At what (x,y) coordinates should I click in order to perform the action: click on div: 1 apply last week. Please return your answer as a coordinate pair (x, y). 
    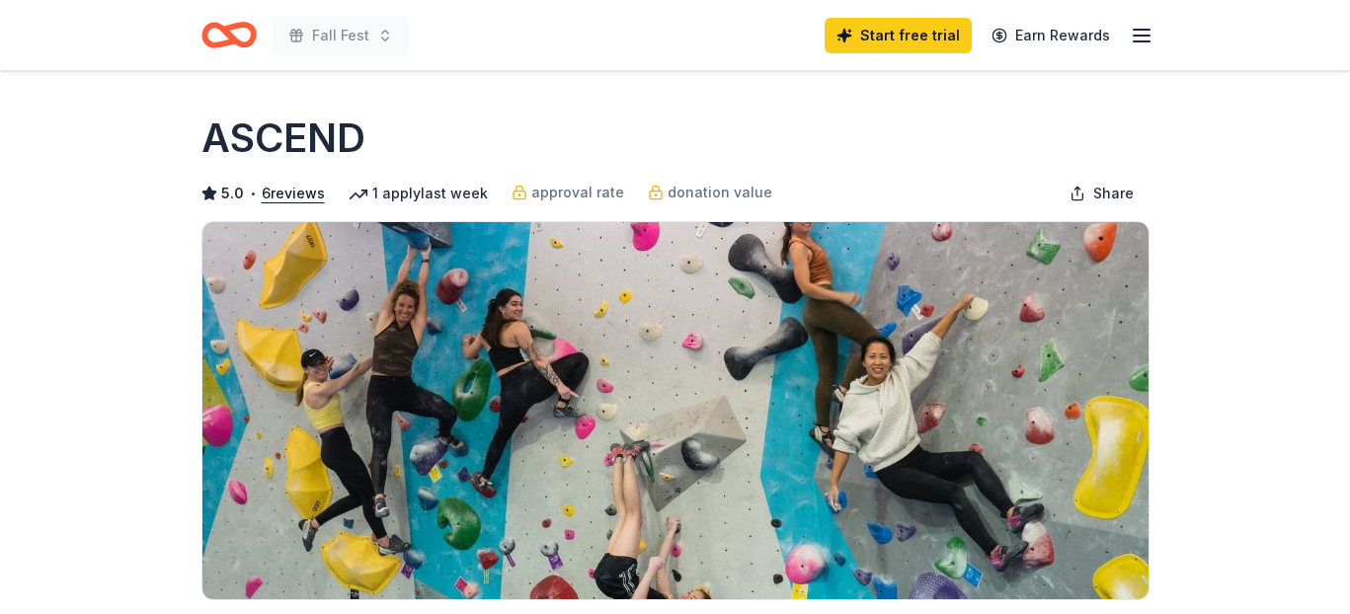
    Looking at the image, I should click on (418, 194).